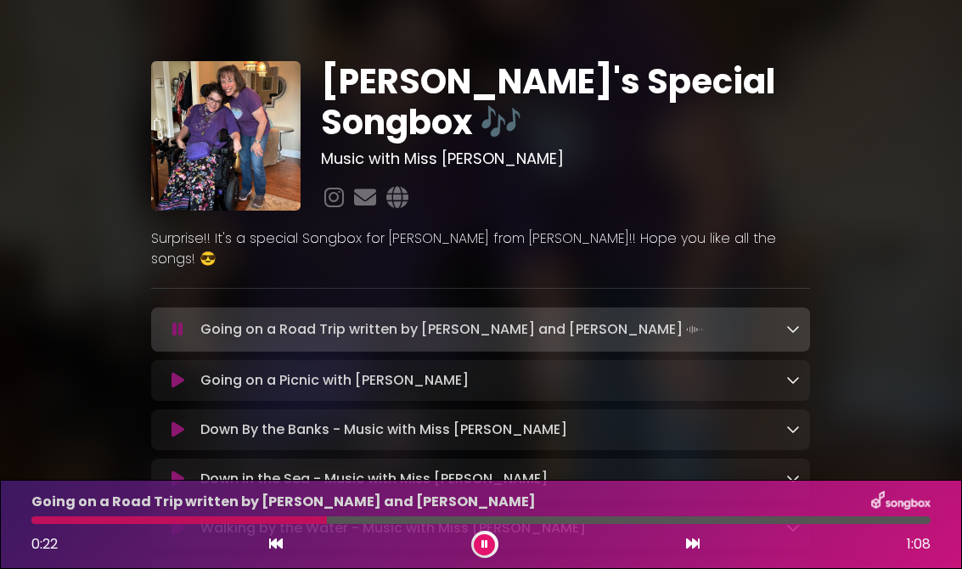 This screenshot has height=569, width=962. I want to click on span: 1:08, so click(919, 544).